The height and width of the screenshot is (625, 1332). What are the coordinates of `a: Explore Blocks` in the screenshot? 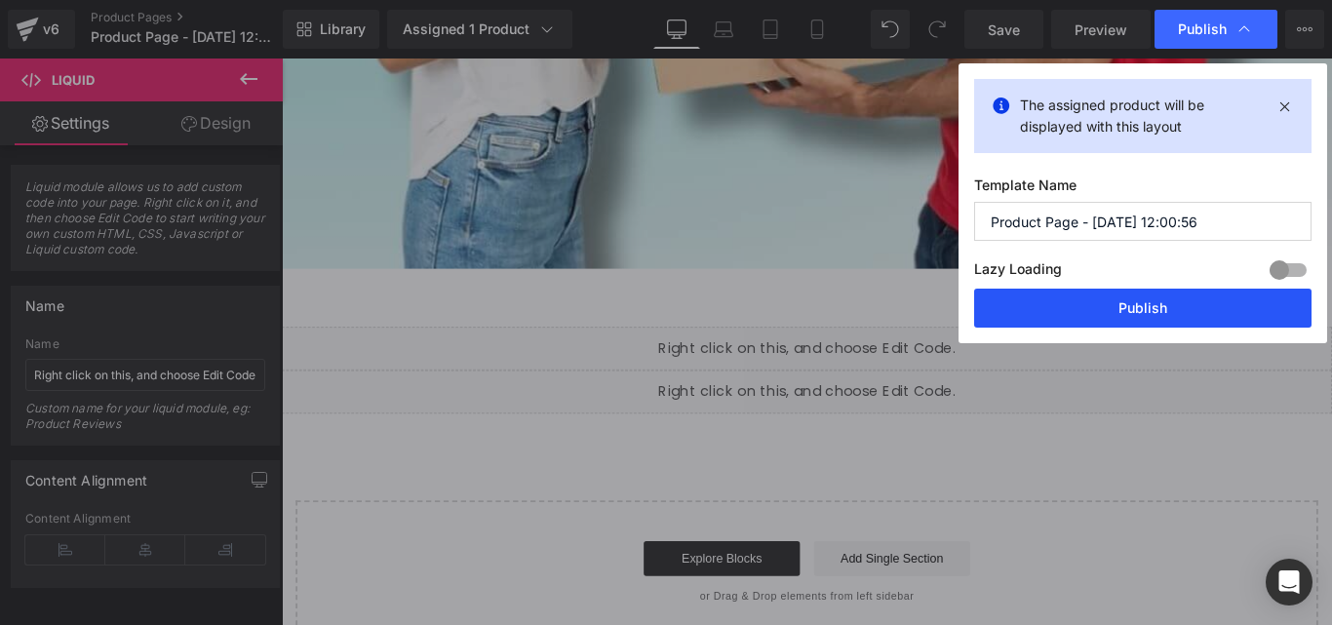 It's located at (494, 561).